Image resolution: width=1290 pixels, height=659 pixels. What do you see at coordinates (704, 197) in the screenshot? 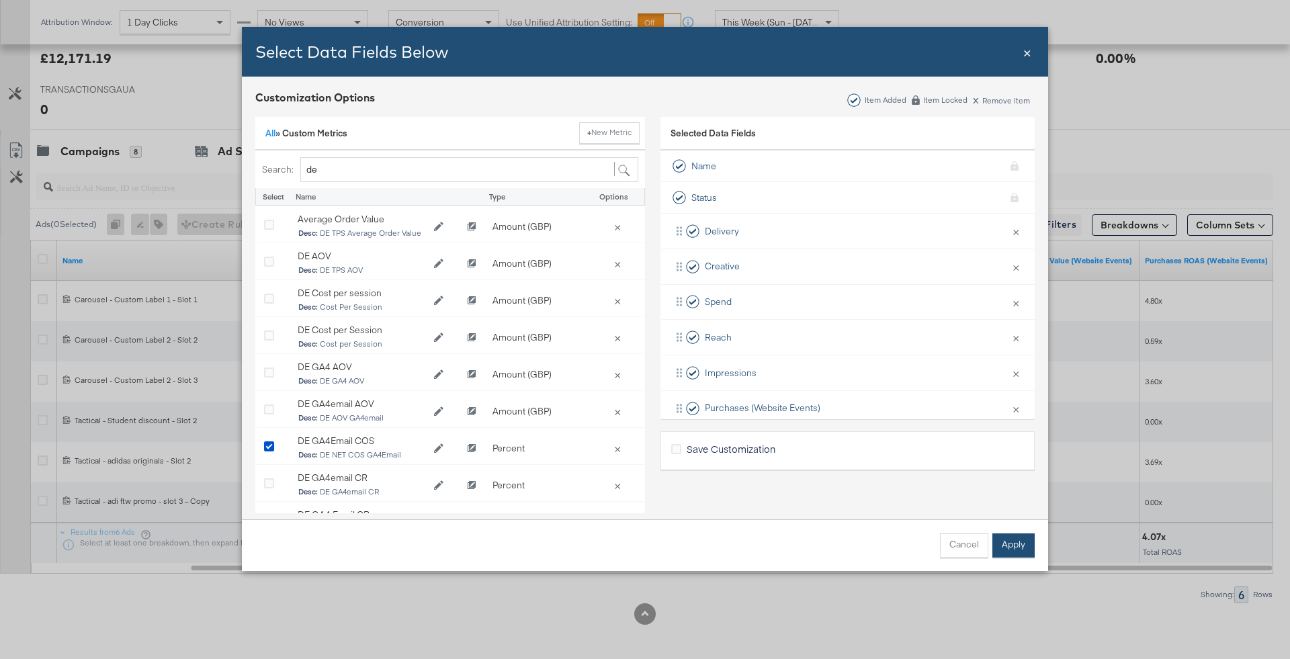
I see `span: Status` at bounding box center [704, 197].